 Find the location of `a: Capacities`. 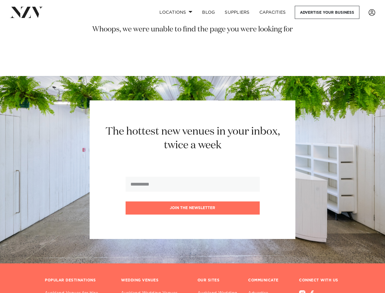

a: Capacities is located at coordinates (272, 12).